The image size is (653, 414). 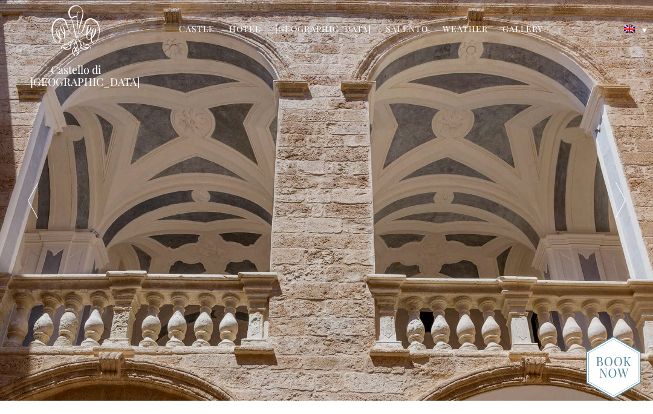 I want to click on img: Castello di Ugento, so click(x=76, y=30).